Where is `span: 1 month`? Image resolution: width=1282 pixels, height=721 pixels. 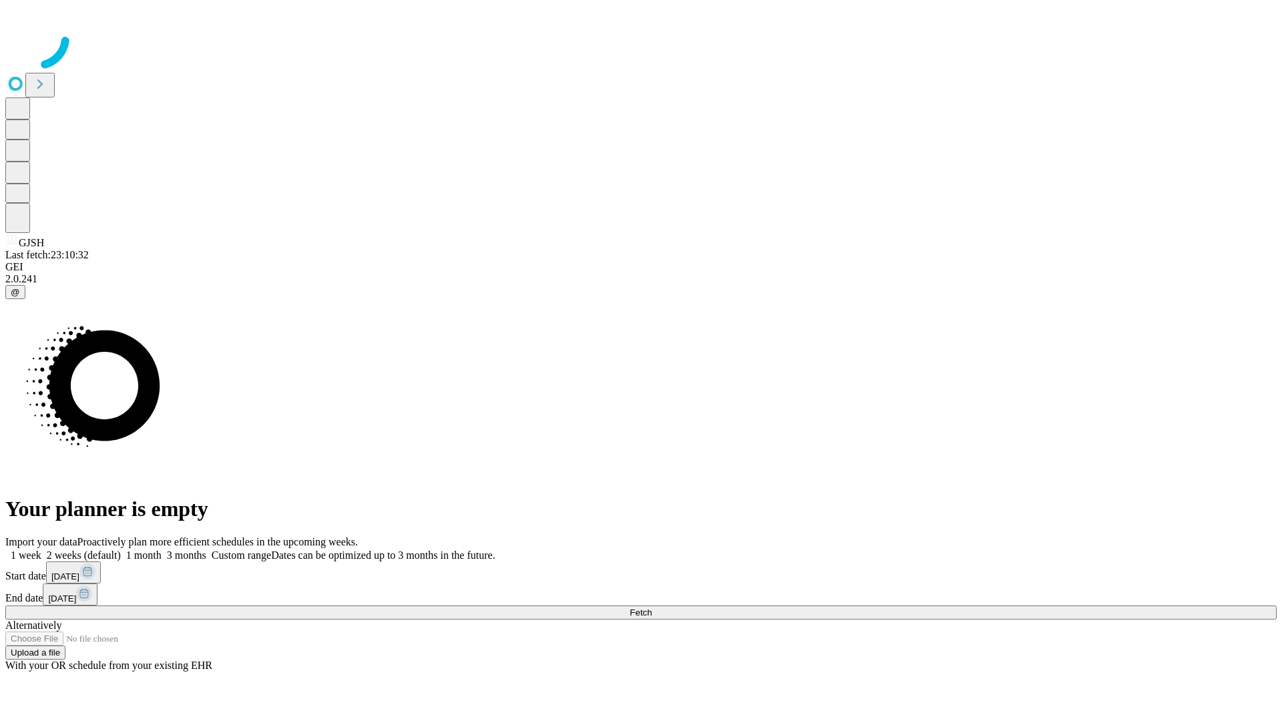 span: 1 month is located at coordinates (144, 555).